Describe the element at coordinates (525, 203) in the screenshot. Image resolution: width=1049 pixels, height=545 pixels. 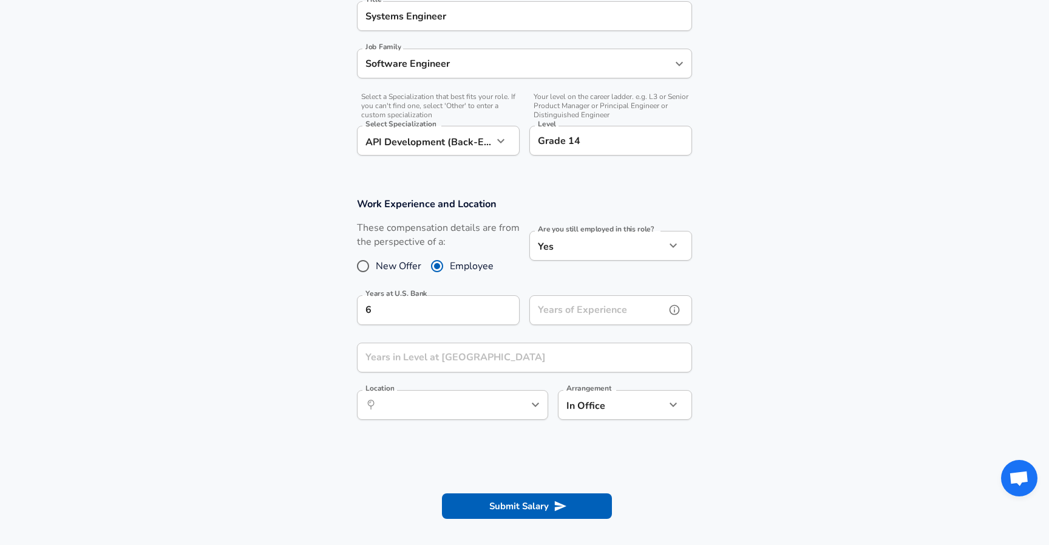
I see `h3: Work Experience and Location` at that location.